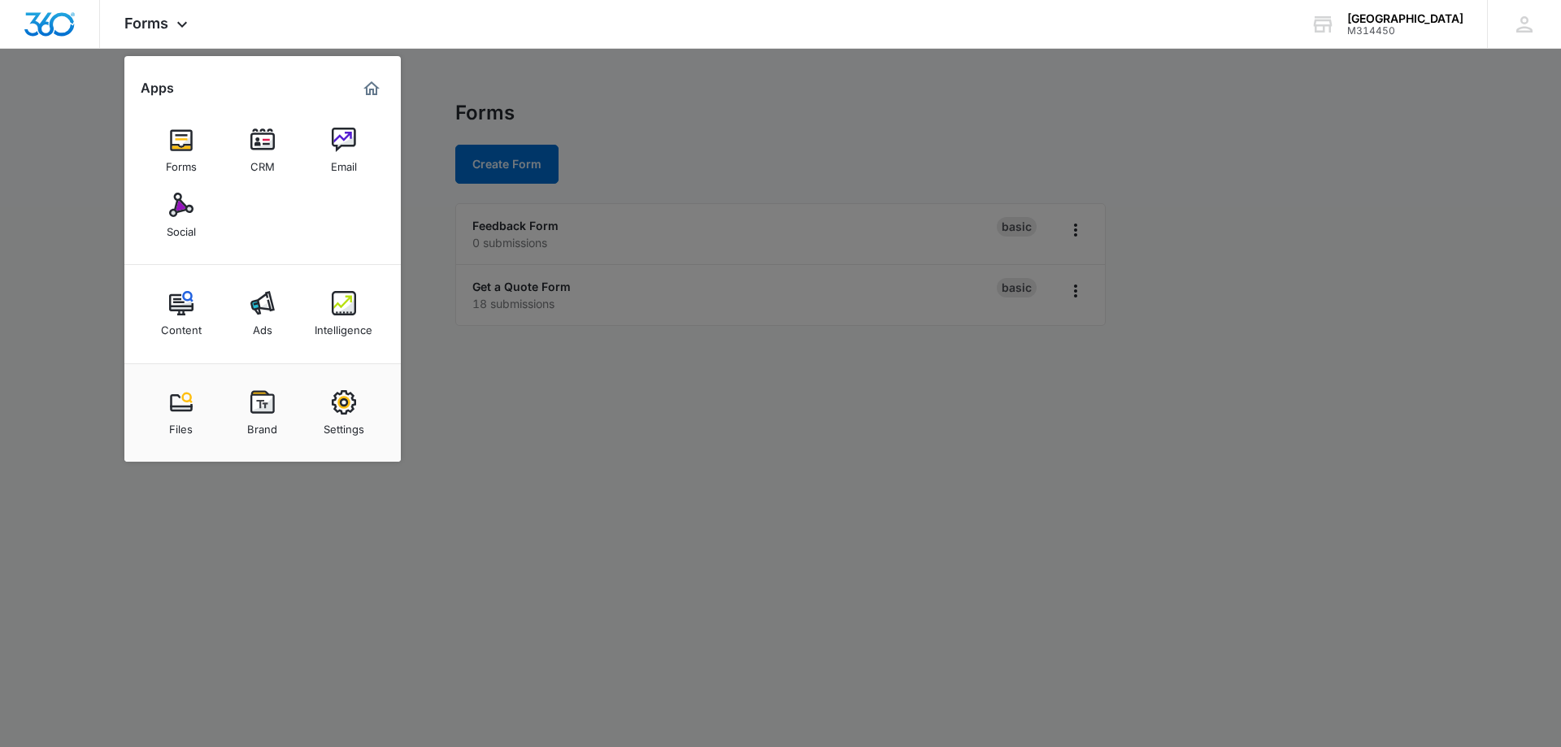 This screenshot has height=747, width=1561. Describe the element at coordinates (344, 163) in the screenshot. I see `div: Email` at that location.